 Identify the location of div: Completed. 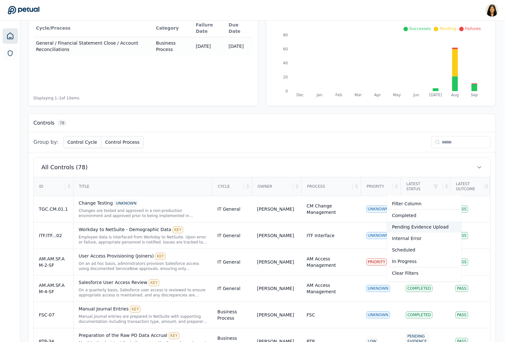
(425, 215).